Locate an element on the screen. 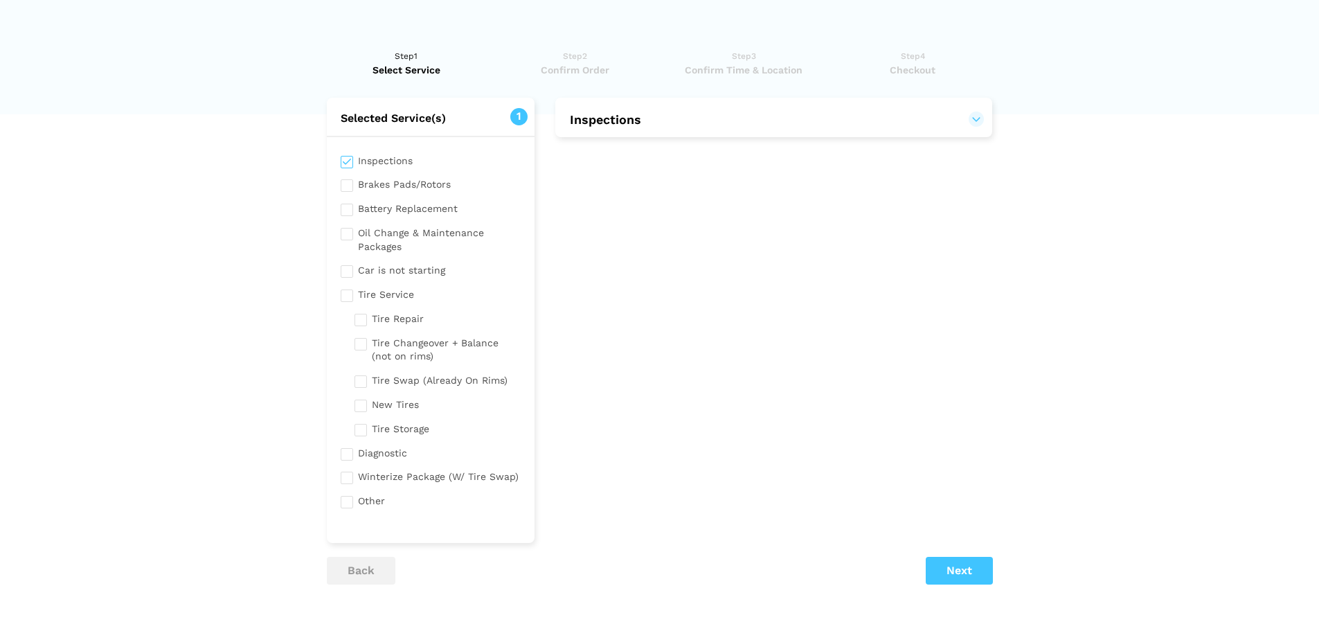 The image size is (1319, 631). span: Checkout is located at coordinates (912, 70).